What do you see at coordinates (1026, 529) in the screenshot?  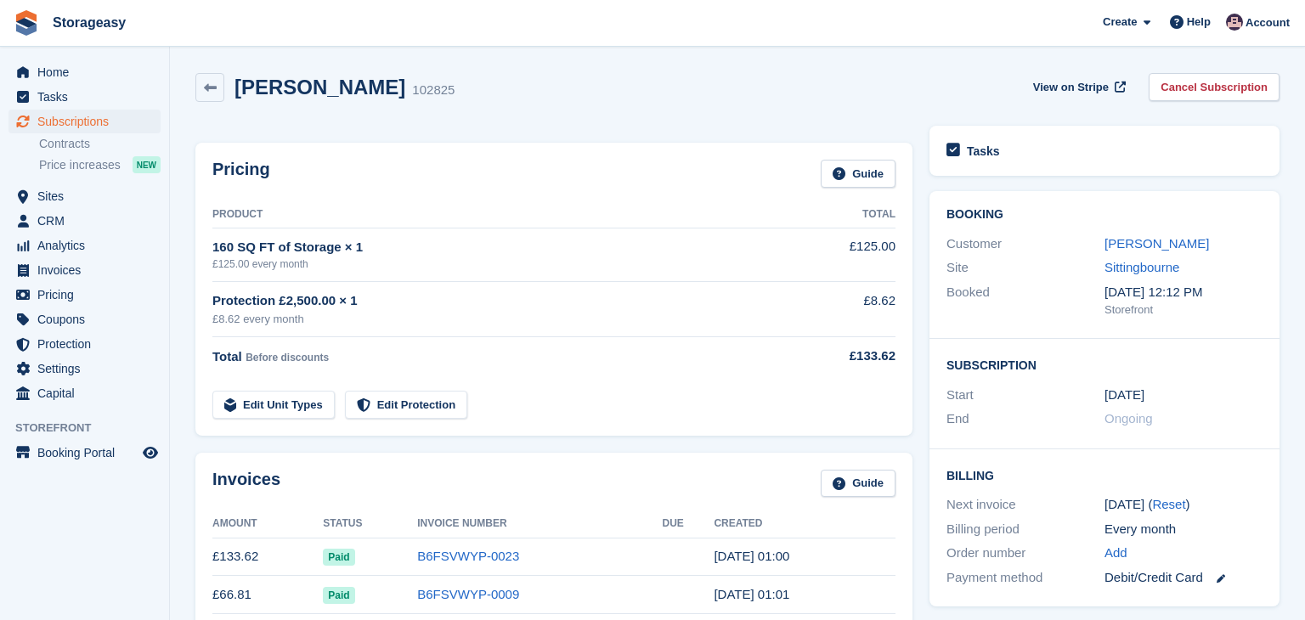 I see `div: Billing period` at bounding box center [1026, 529].